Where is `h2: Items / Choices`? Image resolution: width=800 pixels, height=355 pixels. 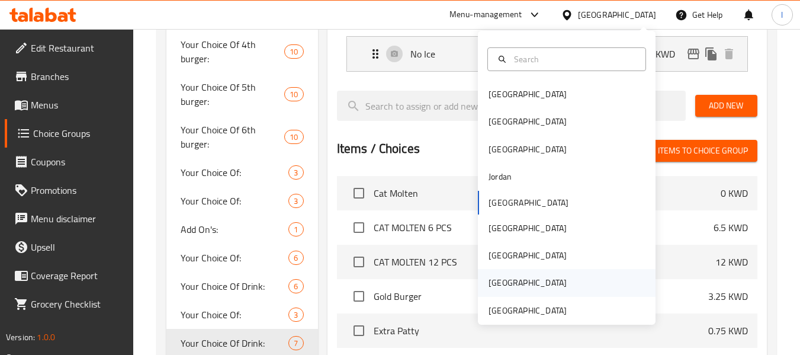 h2: Items / Choices is located at coordinates (379, 149).